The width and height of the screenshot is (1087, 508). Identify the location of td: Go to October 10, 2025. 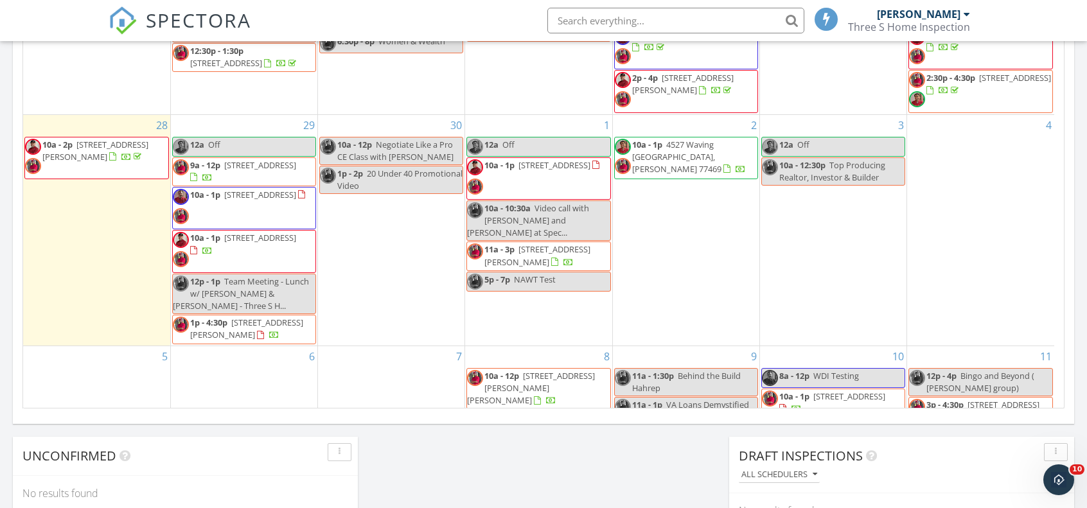
(833, 387).